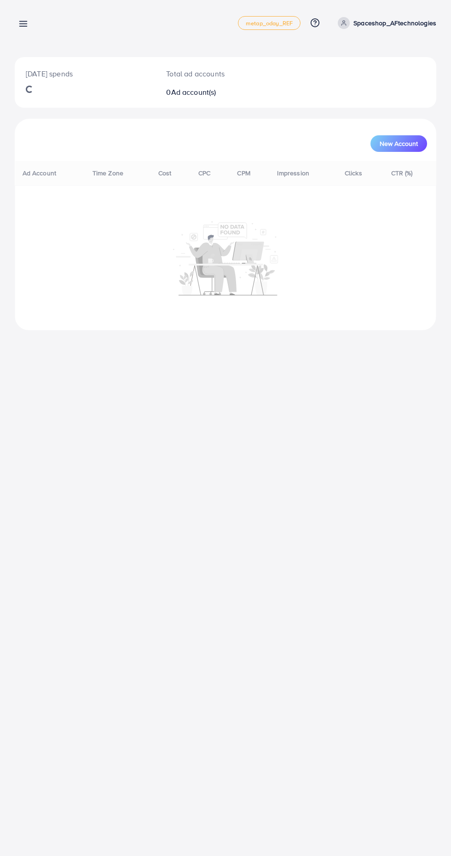 Image resolution: width=451 pixels, height=856 pixels. Describe the element at coordinates (398, 144) in the screenshot. I see `span: New Account` at that location.